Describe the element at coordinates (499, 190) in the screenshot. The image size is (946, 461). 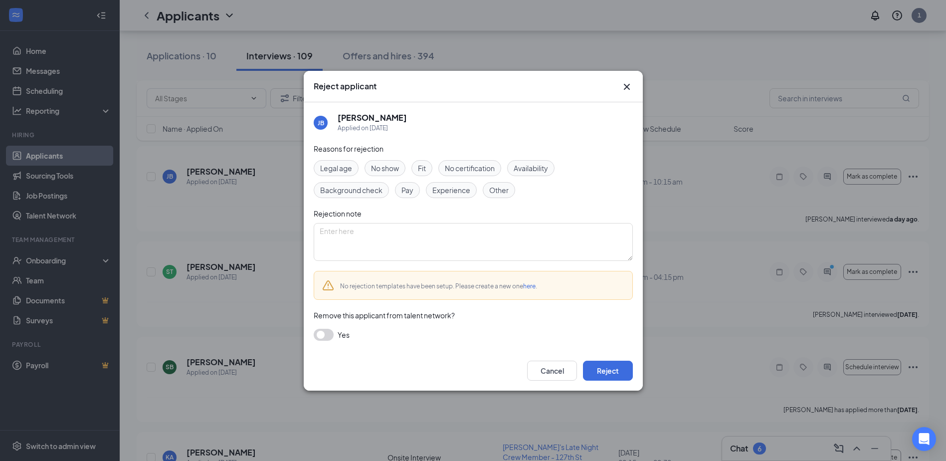
I see `span: Other` at that location.